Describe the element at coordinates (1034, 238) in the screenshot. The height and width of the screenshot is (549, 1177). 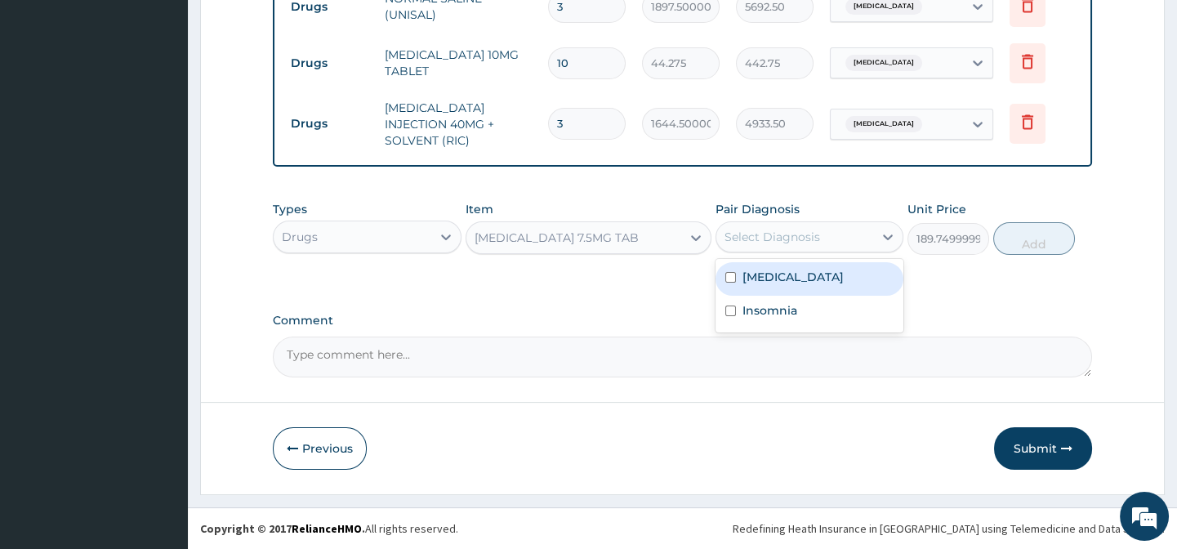
I see `button: Add` at that location.